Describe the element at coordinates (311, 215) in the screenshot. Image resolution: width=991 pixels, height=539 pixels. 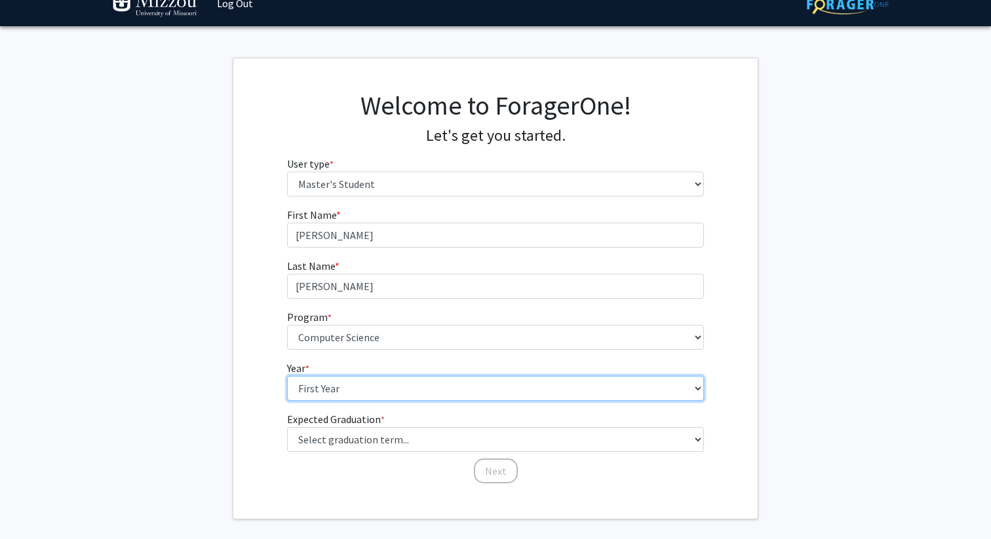
I see `span: First Name` at that location.